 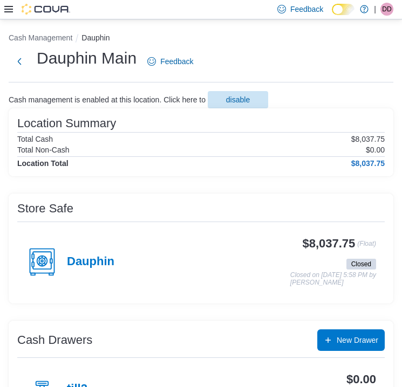 What do you see at coordinates (387, 9) in the screenshot?
I see `div: Darian Demeria` at bounding box center [387, 9].